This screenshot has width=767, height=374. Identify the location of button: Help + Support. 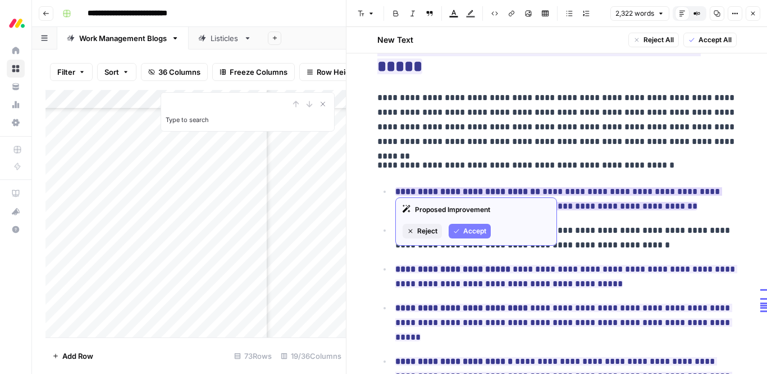
(16, 229).